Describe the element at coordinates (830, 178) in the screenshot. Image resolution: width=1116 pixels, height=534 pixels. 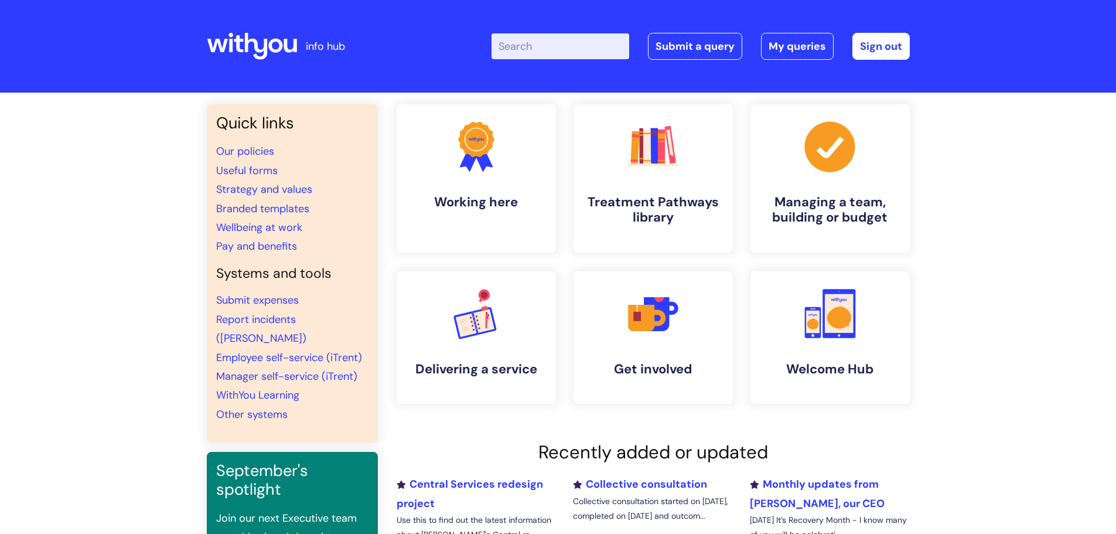
I see `a: Managing a team, building or budget` at that location.